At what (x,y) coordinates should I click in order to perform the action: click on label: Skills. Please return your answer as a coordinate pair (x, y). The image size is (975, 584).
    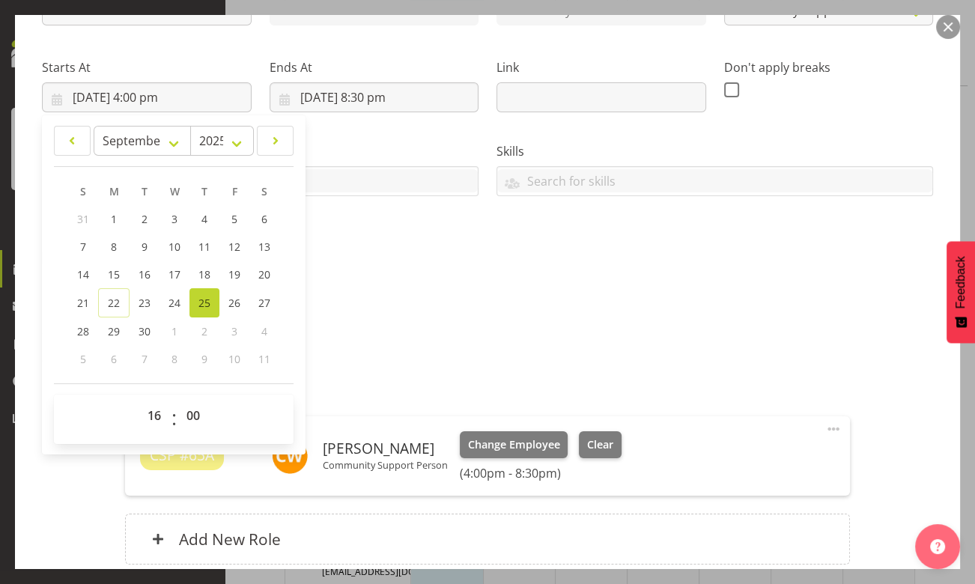
    Looking at the image, I should click on (714, 151).